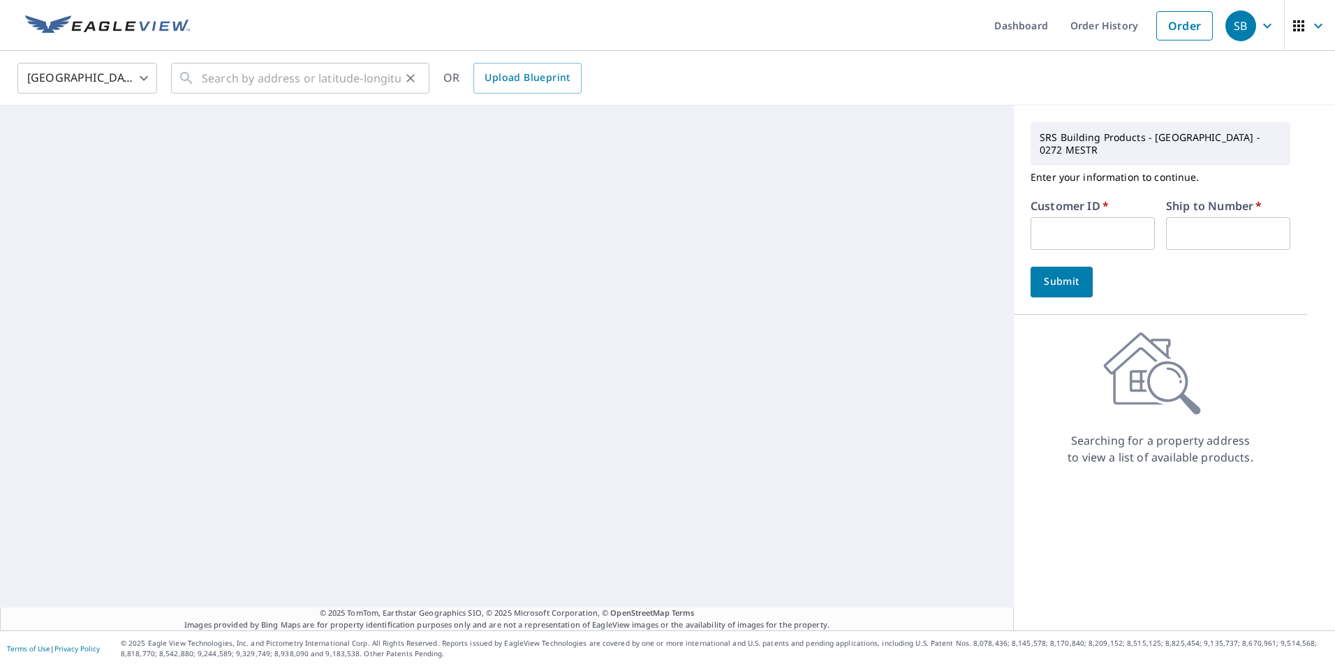  I want to click on a: Upload Blueprint, so click(527, 78).